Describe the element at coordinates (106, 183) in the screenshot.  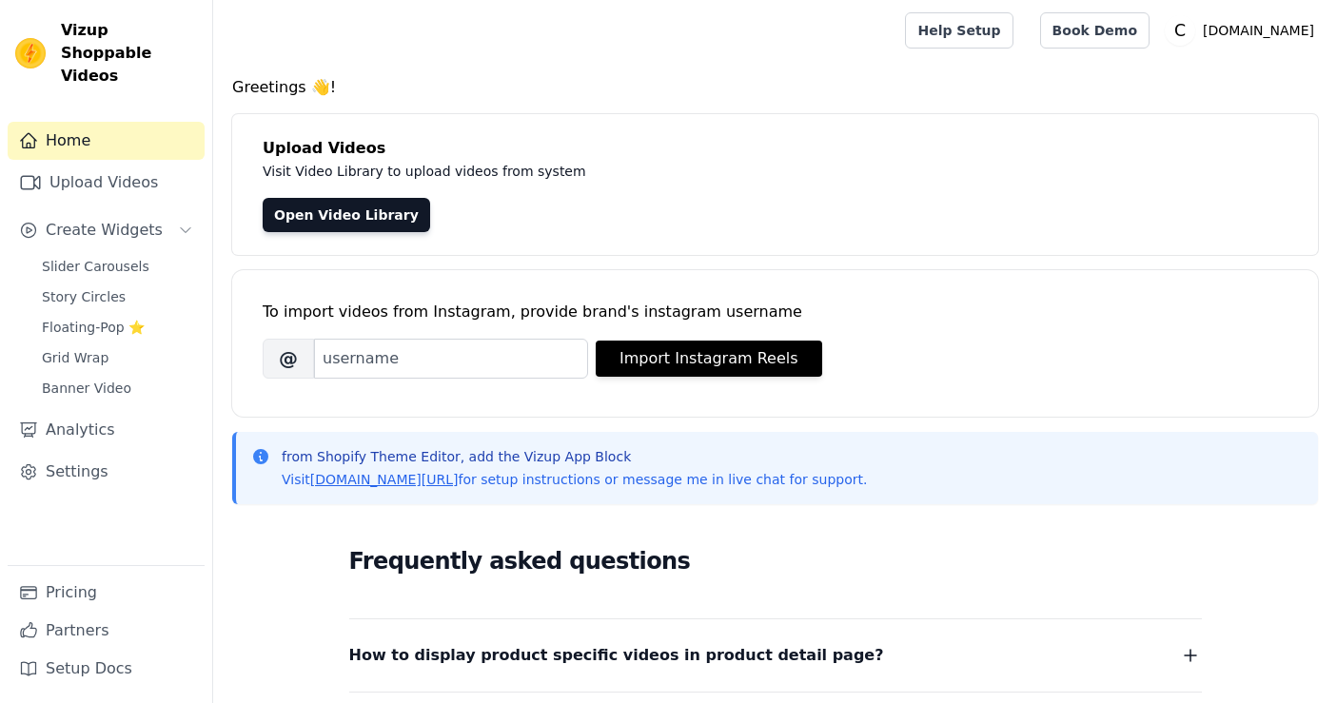
I see `a: Upload Videos` at that location.